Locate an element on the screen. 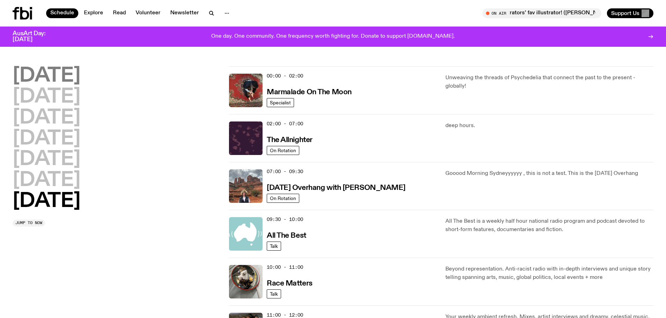 Image resolution: width=666 pixels, height=318 pixels. img: A photo of the Race Matters team taken in a rear view or "blindside" mirror. A bunch of people of... is located at coordinates (246, 282).